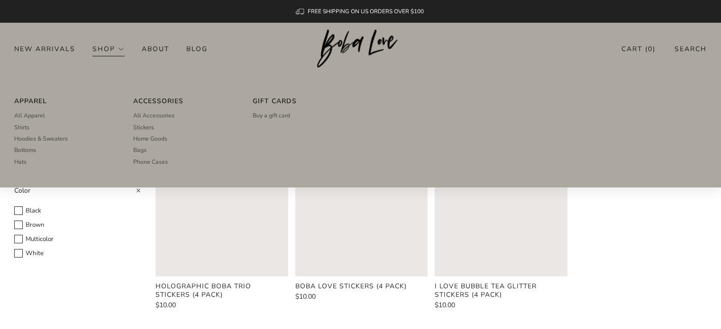 This screenshot has height=329, width=721. I want to click on a: I Love Bubble Tea Glitter Stickers (4 Pack), so click(500, 291).